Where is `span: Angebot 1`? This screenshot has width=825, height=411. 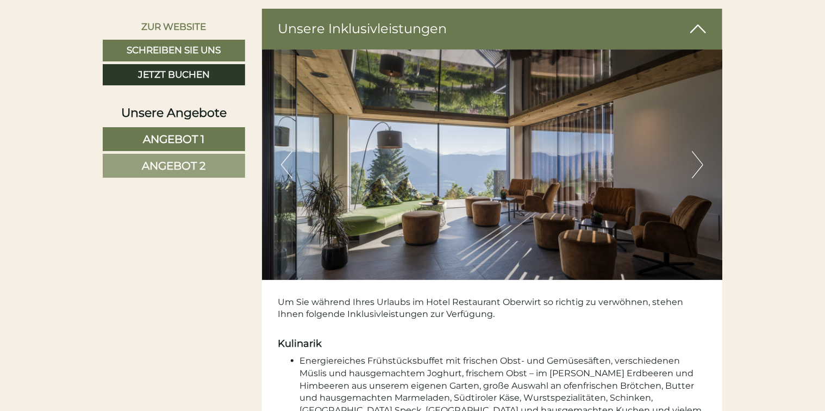 span: Angebot 1 is located at coordinates (174, 139).